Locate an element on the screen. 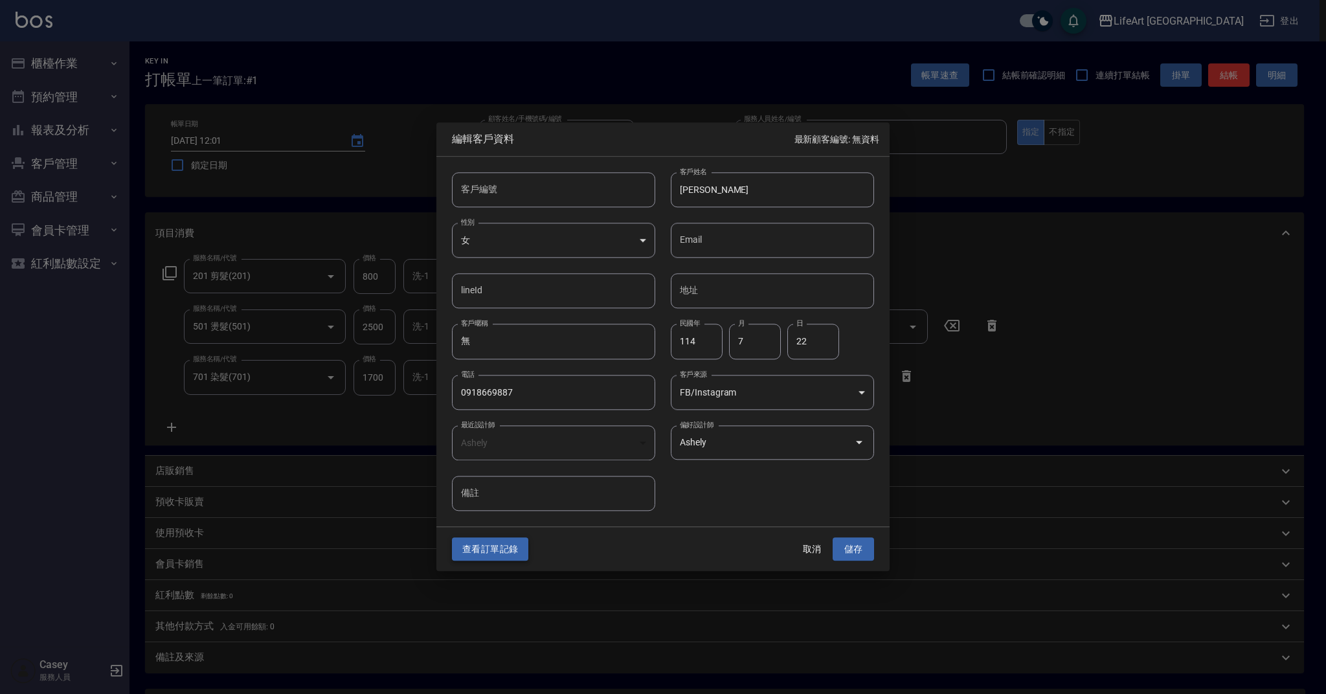 The height and width of the screenshot is (694, 1326). label: 客戶姓名 is located at coordinates (693, 171).